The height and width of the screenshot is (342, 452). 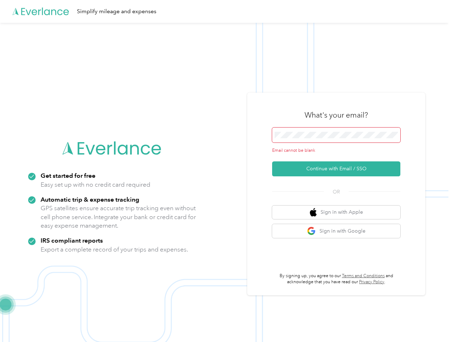 I want to click on strong: IRS compliant reports, so click(x=72, y=240).